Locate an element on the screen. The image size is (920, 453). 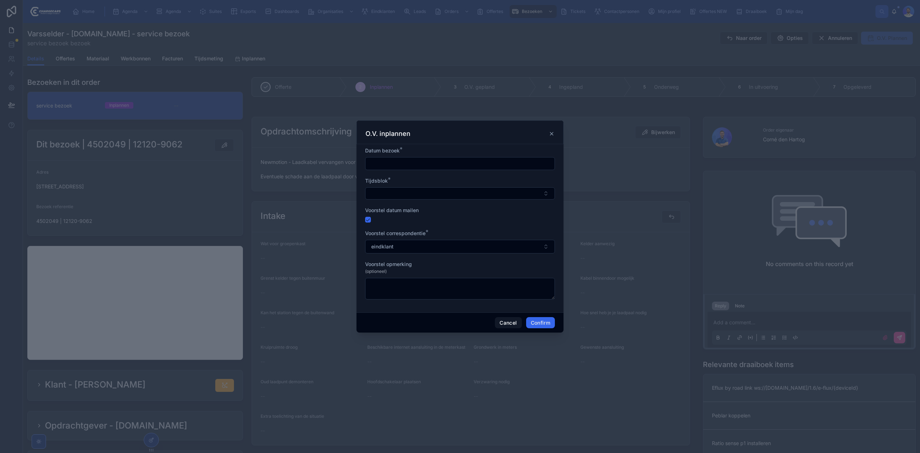
span: eindklant is located at coordinates (382, 247).